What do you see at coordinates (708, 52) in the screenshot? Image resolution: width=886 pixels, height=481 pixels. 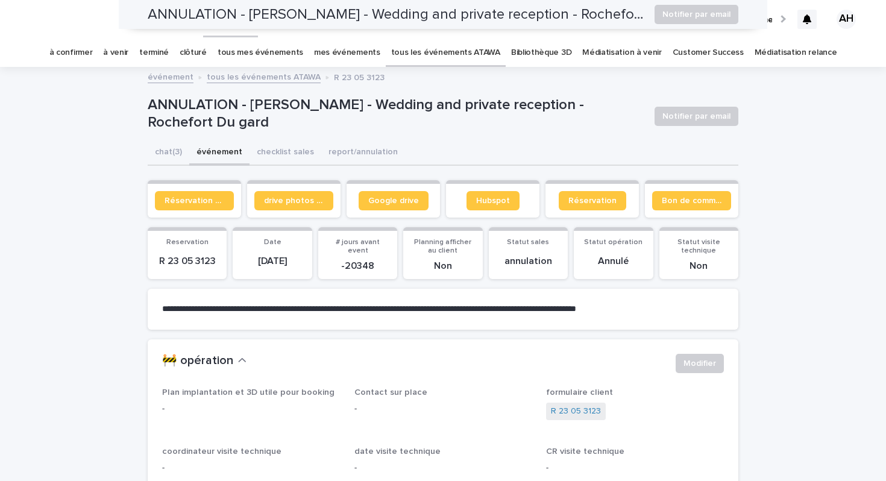 I see `a: Customer Success` at bounding box center [708, 52].